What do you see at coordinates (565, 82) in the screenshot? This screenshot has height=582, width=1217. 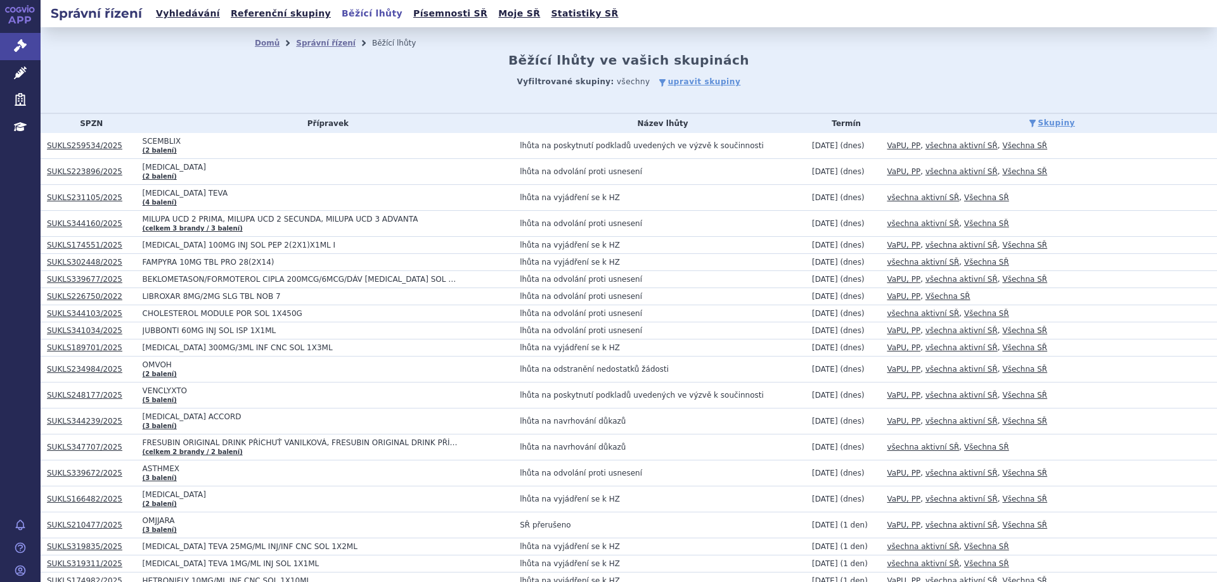 I see `strong: Vyfiltrované skupiny:` at bounding box center [565, 82].